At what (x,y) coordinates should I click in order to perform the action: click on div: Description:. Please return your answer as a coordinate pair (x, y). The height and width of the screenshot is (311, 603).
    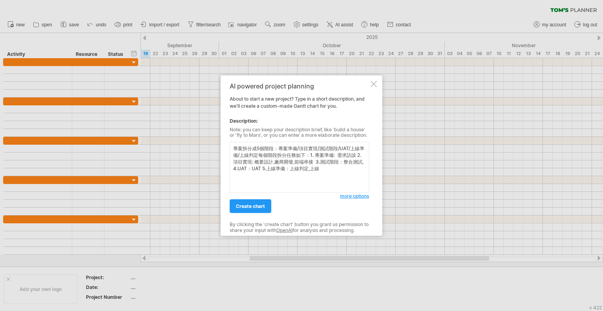
    Looking at the image, I should click on (299, 121).